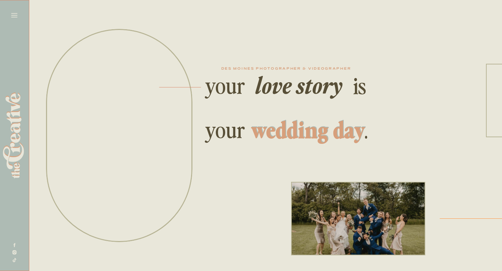 This screenshot has width=502, height=271. I want to click on h2: love story, so click(299, 84).